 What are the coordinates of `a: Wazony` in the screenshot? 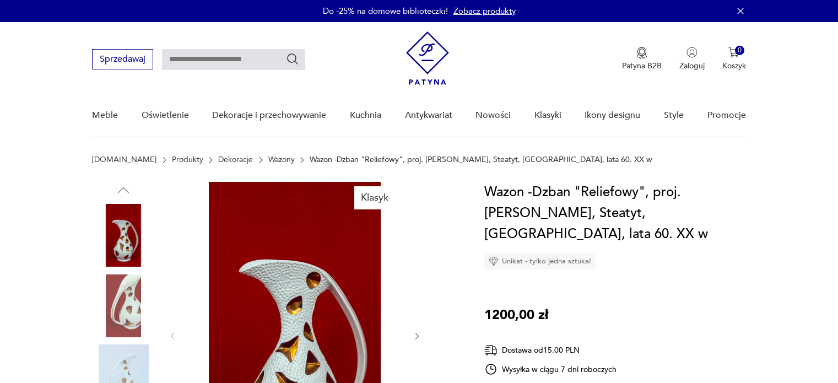 It's located at (282, 160).